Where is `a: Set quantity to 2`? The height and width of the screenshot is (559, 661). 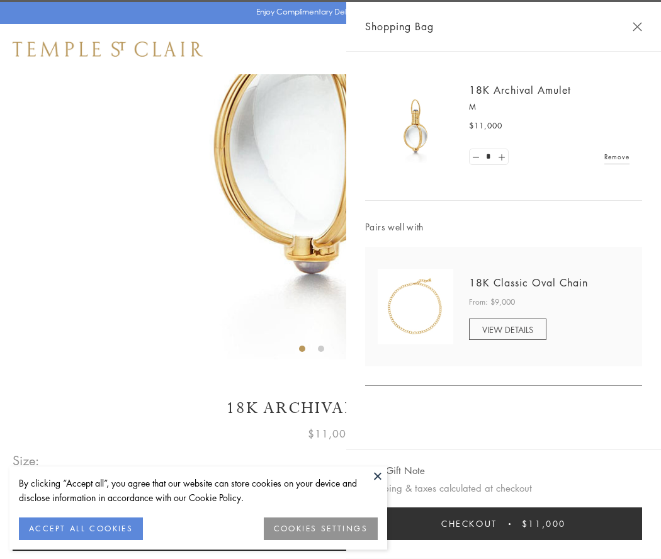 a: Set quantity to 2 is located at coordinates (501, 157).